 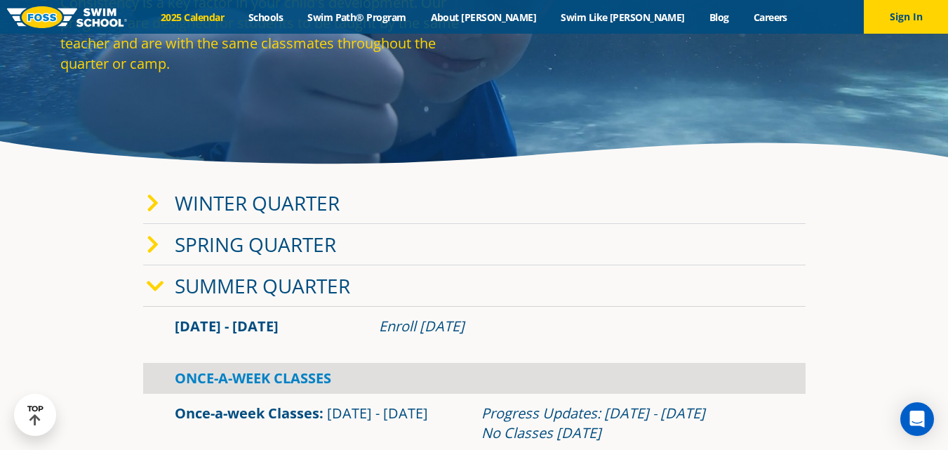 I want to click on a: Once-a-week Classes, so click(x=247, y=413).